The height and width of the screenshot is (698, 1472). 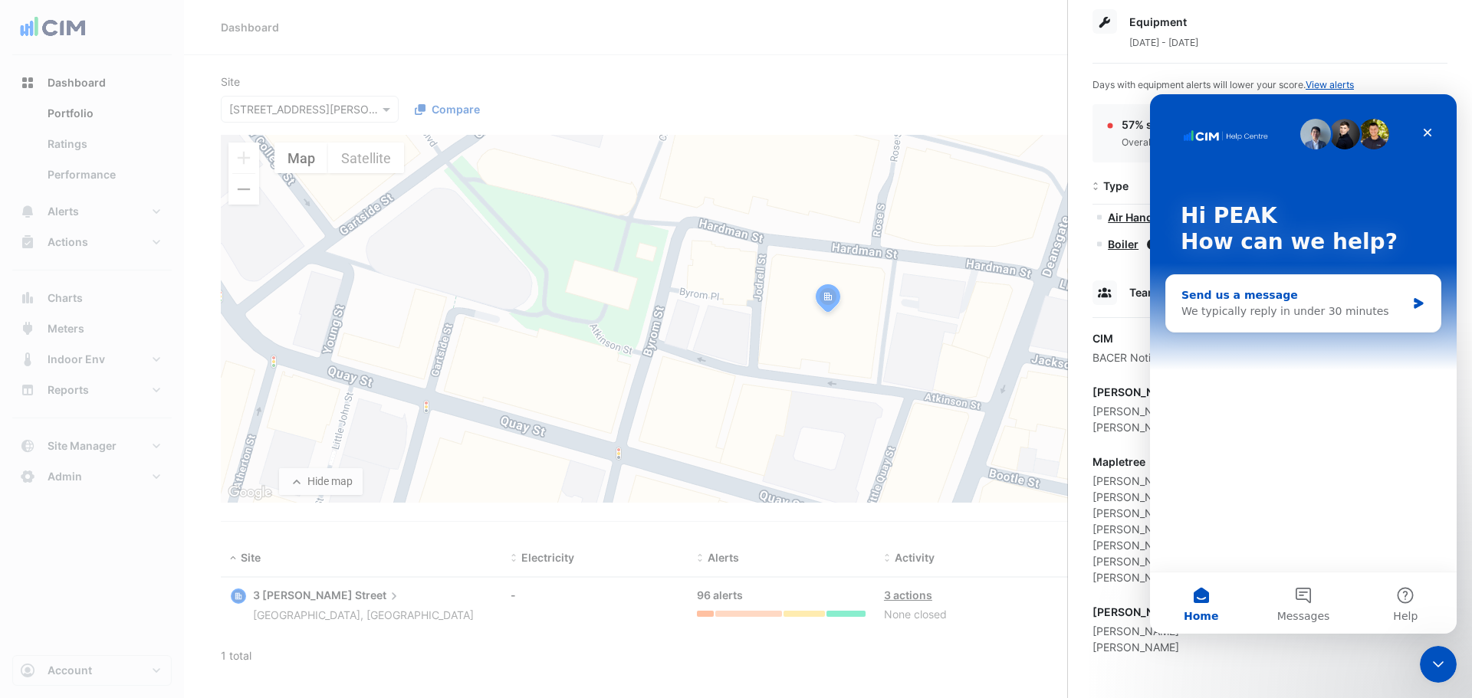 What do you see at coordinates (1142, 338) in the screenshot?
I see `div: CIM` at bounding box center [1142, 338].